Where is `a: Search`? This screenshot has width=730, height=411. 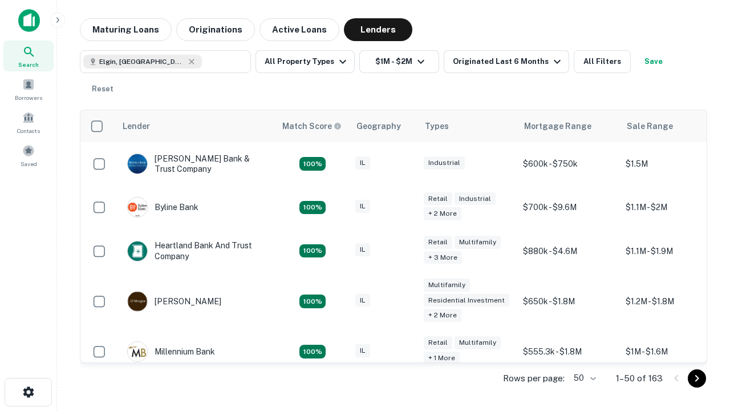
a: Search is located at coordinates (29, 56).